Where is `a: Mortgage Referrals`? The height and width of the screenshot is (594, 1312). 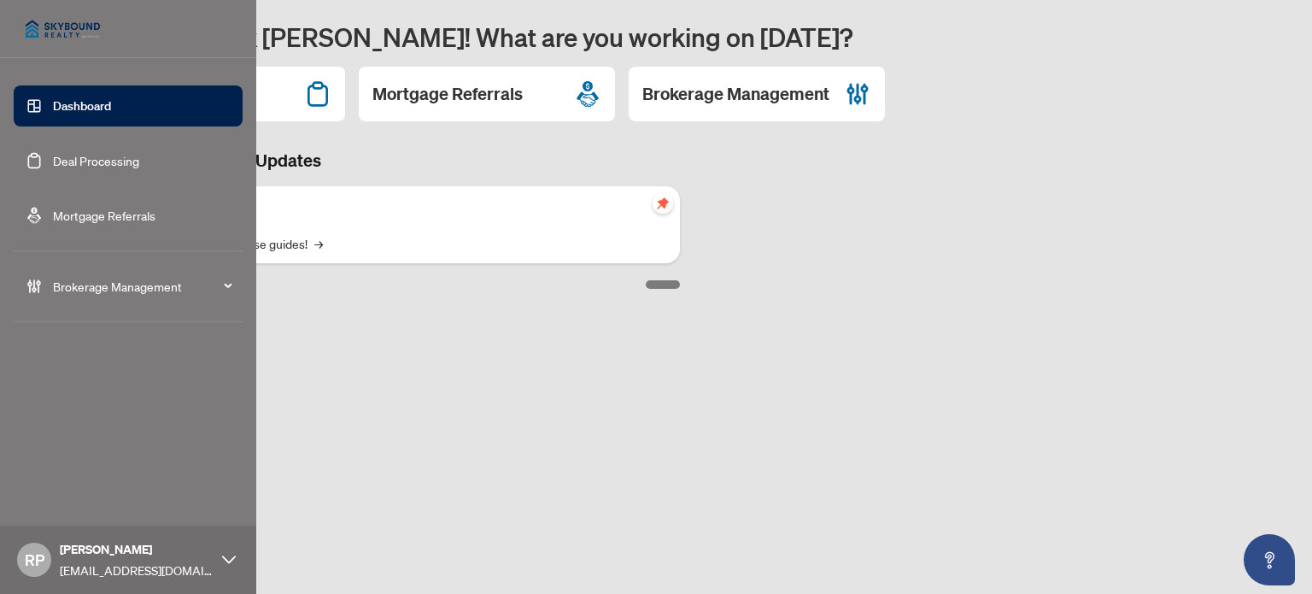 a: Mortgage Referrals is located at coordinates (104, 215).